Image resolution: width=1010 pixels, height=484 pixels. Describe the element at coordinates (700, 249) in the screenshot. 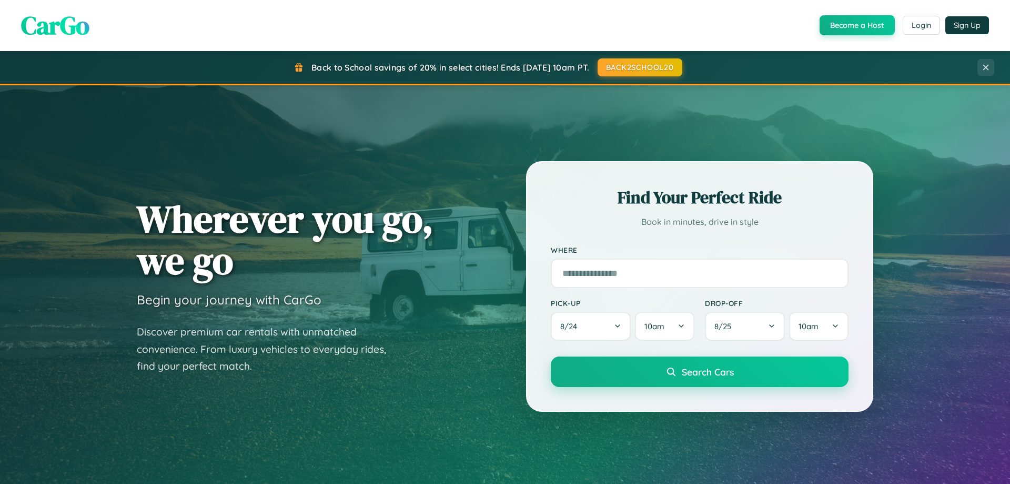

I see `label: Where` at that location.